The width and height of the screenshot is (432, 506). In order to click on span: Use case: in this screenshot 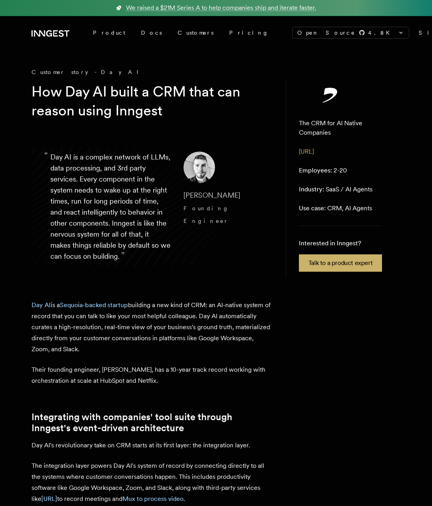, I will do `click(312, 208)`.